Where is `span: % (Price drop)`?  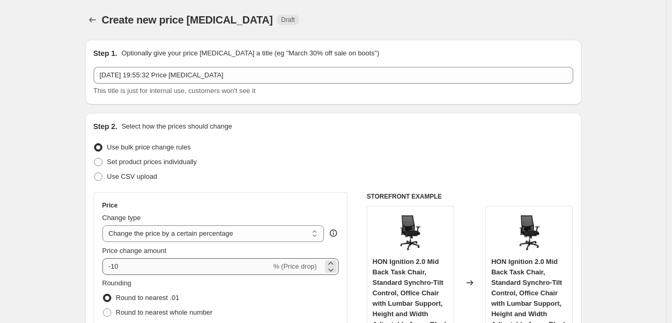
span: % (Price drop) is located at coordinates (295, 266).